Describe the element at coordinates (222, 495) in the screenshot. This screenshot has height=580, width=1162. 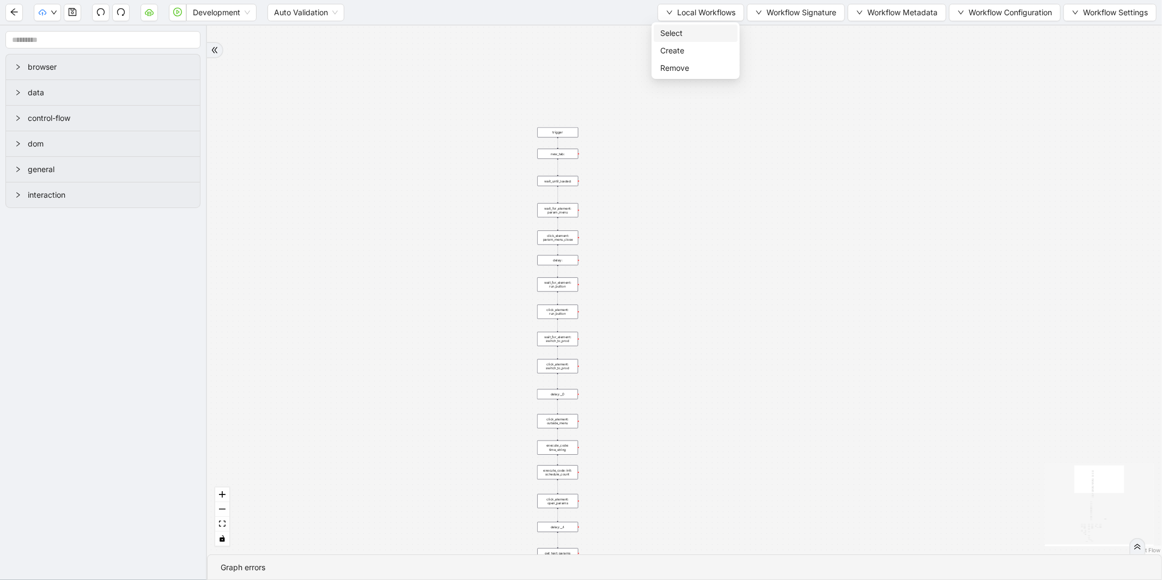
I see `button: zoom in` at that location.